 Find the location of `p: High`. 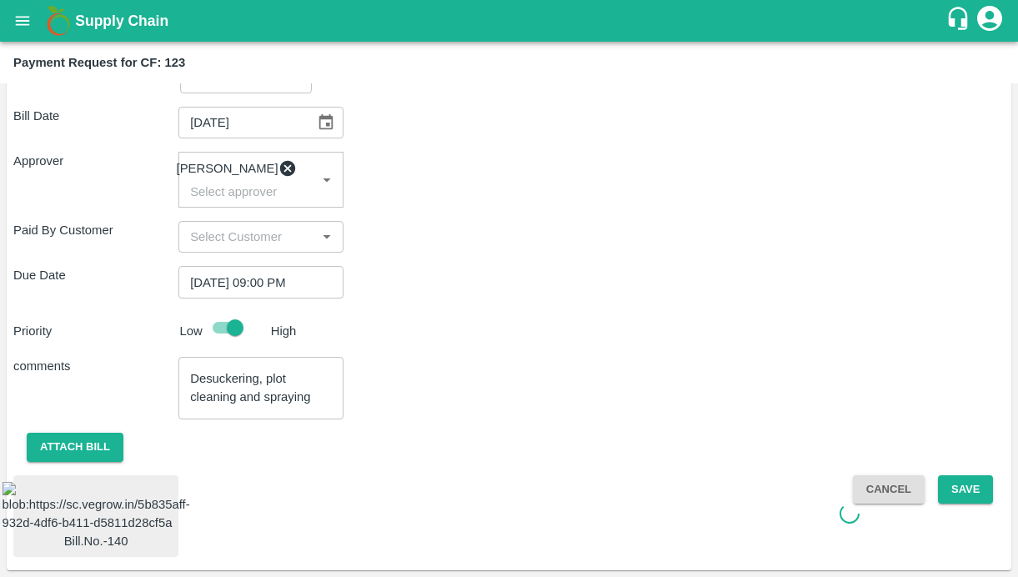

p: High is located at coordinates (283, 331).